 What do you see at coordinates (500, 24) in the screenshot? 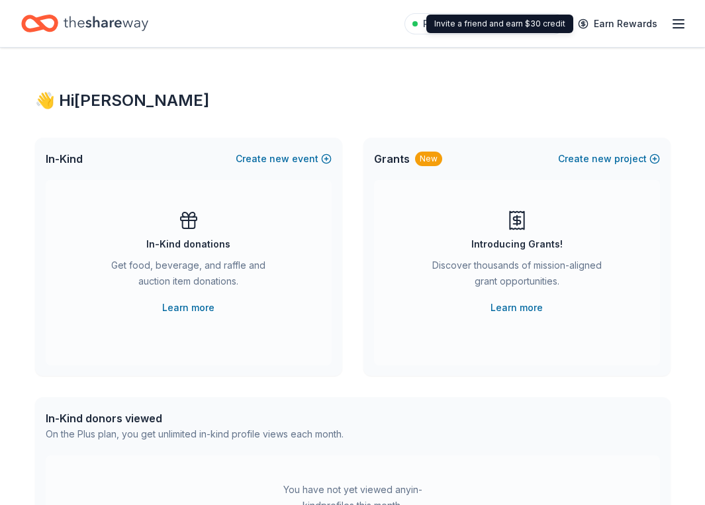
I see `div: Invite a friend and earn $30 credit` at bounding box center [500, 24].